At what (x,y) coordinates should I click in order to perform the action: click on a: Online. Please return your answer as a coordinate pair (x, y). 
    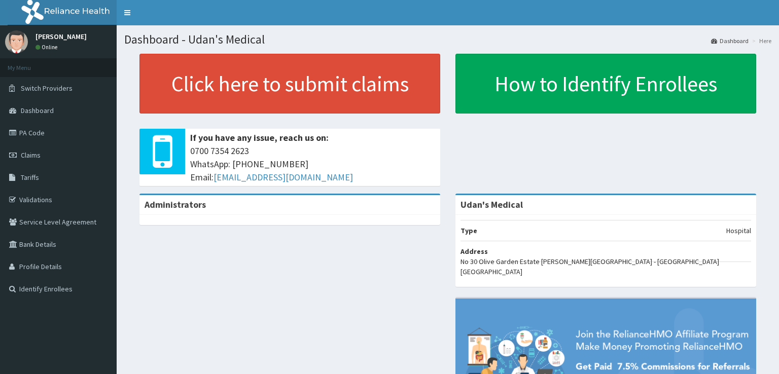
    Looking at the image, I should click on (48, 47).